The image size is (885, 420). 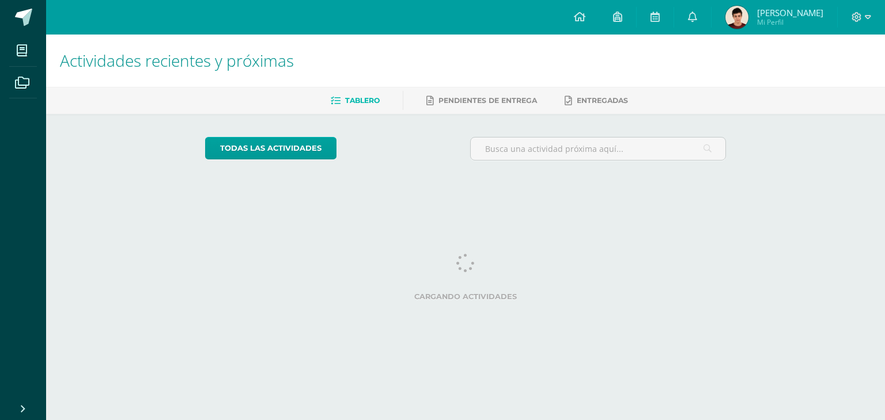 What do you see at coordinates (362, 100) in the screenshot?
I see `span: Tablero` at bounding box center [362, 100].